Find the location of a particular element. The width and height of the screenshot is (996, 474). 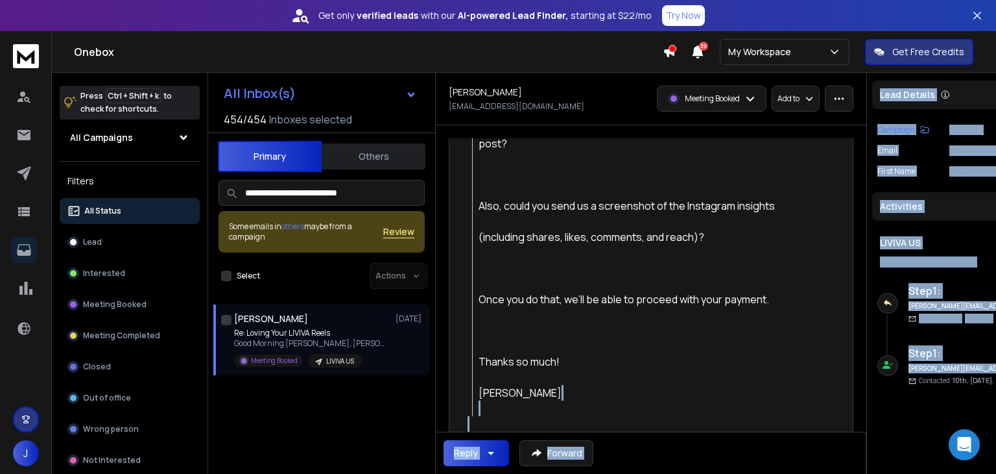

button: Review is located at coordinates (399, 232).